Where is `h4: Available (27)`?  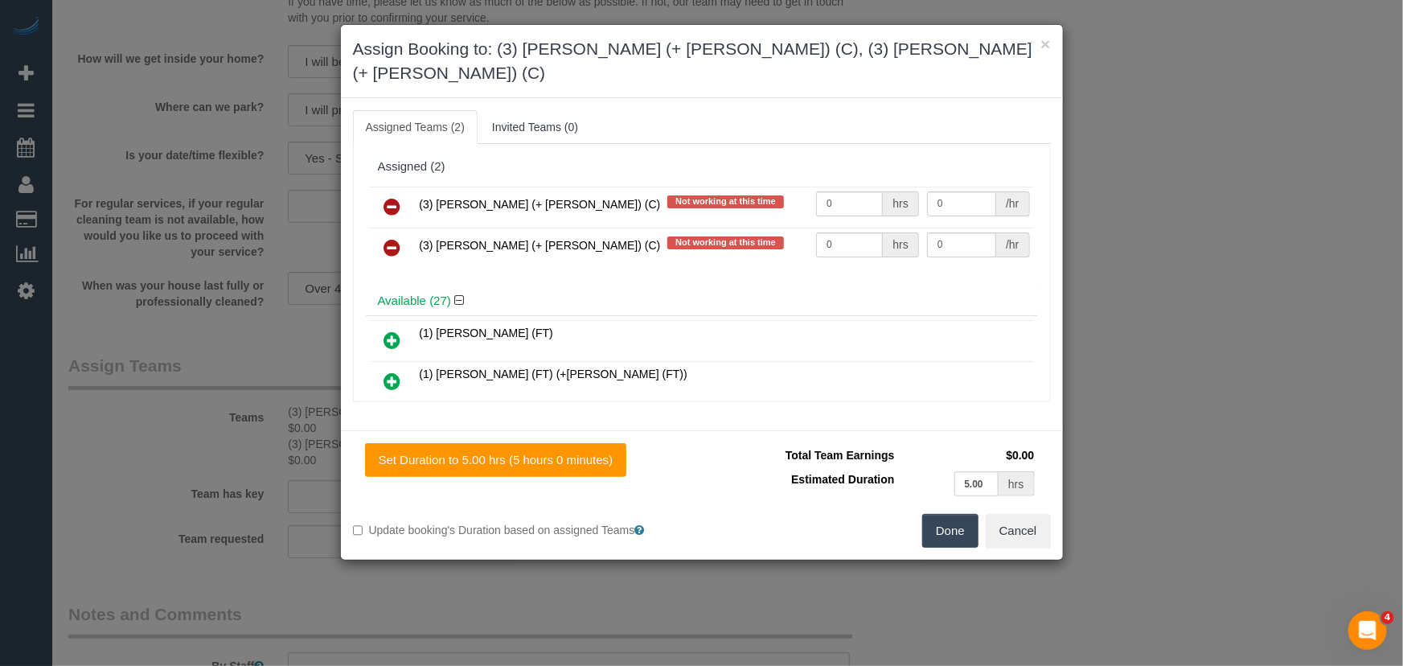
h4: Available (27) is located at coordinates (702, 301).